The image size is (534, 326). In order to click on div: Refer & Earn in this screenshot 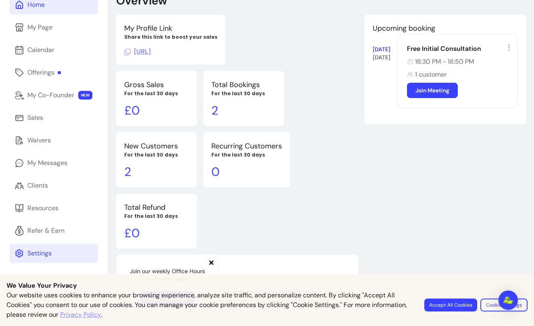, I will do `click(46, 231)`.